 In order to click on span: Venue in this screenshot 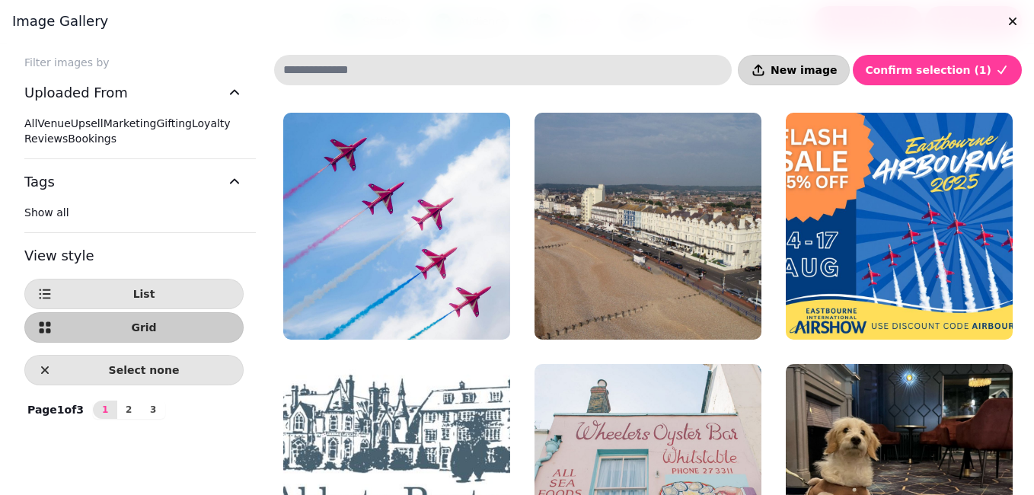, I will do `click(53, 123)`.